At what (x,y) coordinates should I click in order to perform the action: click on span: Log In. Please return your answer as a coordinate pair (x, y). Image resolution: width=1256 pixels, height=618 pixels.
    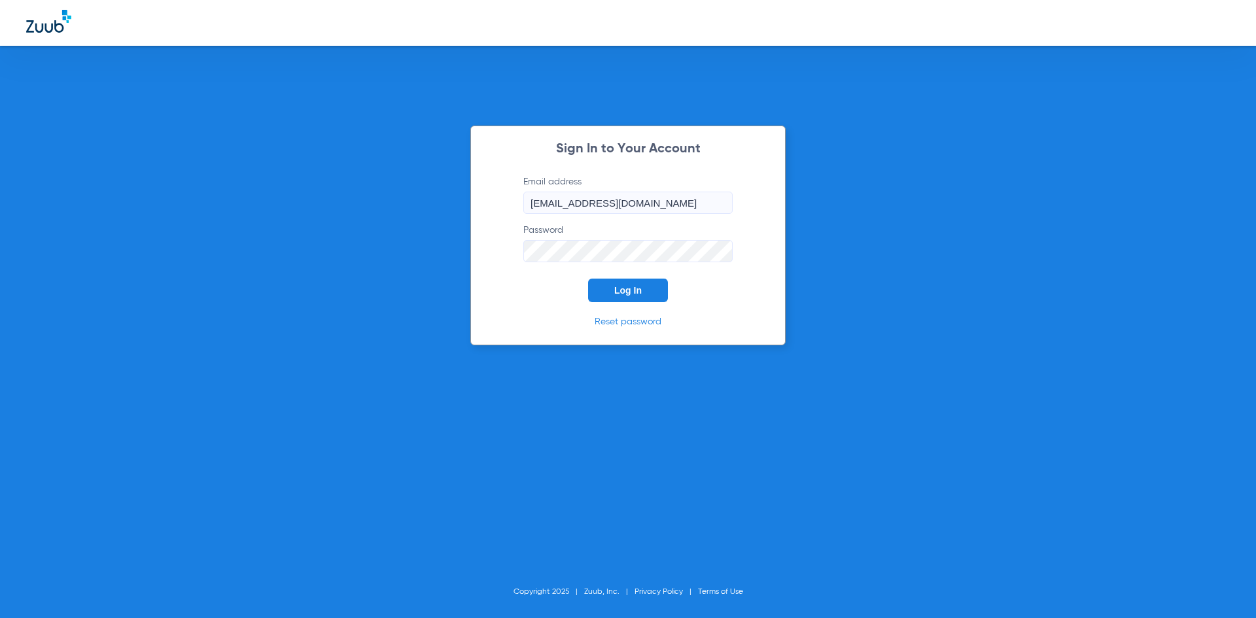
    Looking at the image, I should click on (628, 290).